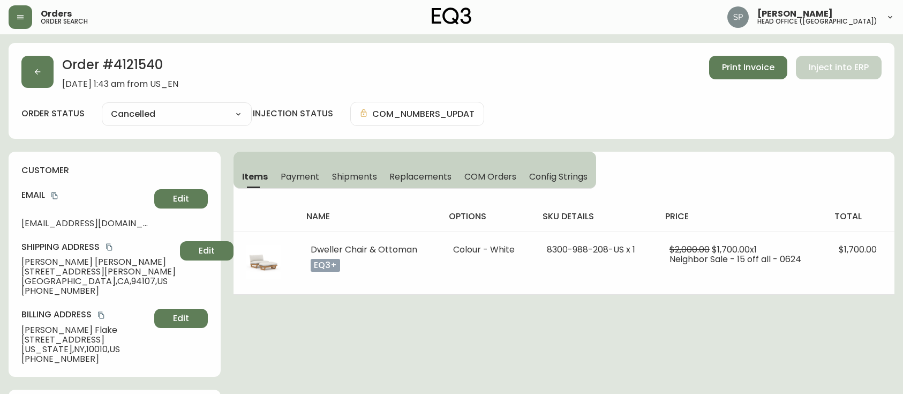 The image size is (903, 394). What do you see at coordinates (491, 176) in the screenshot?
I see `span: COM Orders` at bounding box center [491, 176].